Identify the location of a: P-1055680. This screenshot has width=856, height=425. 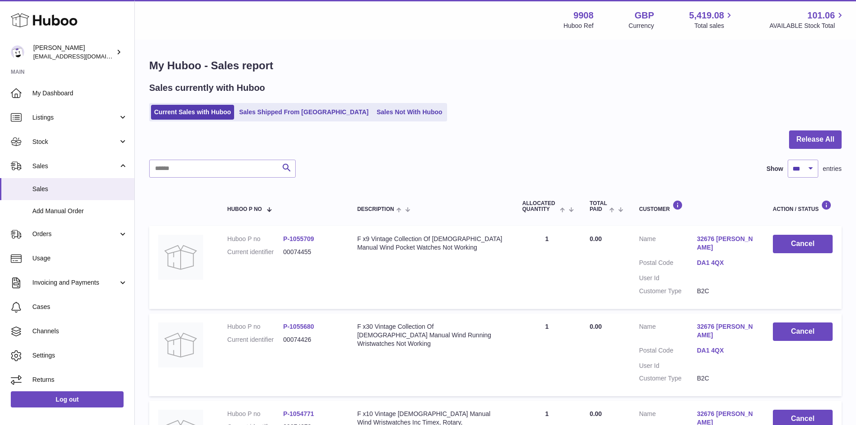
(298, 326).